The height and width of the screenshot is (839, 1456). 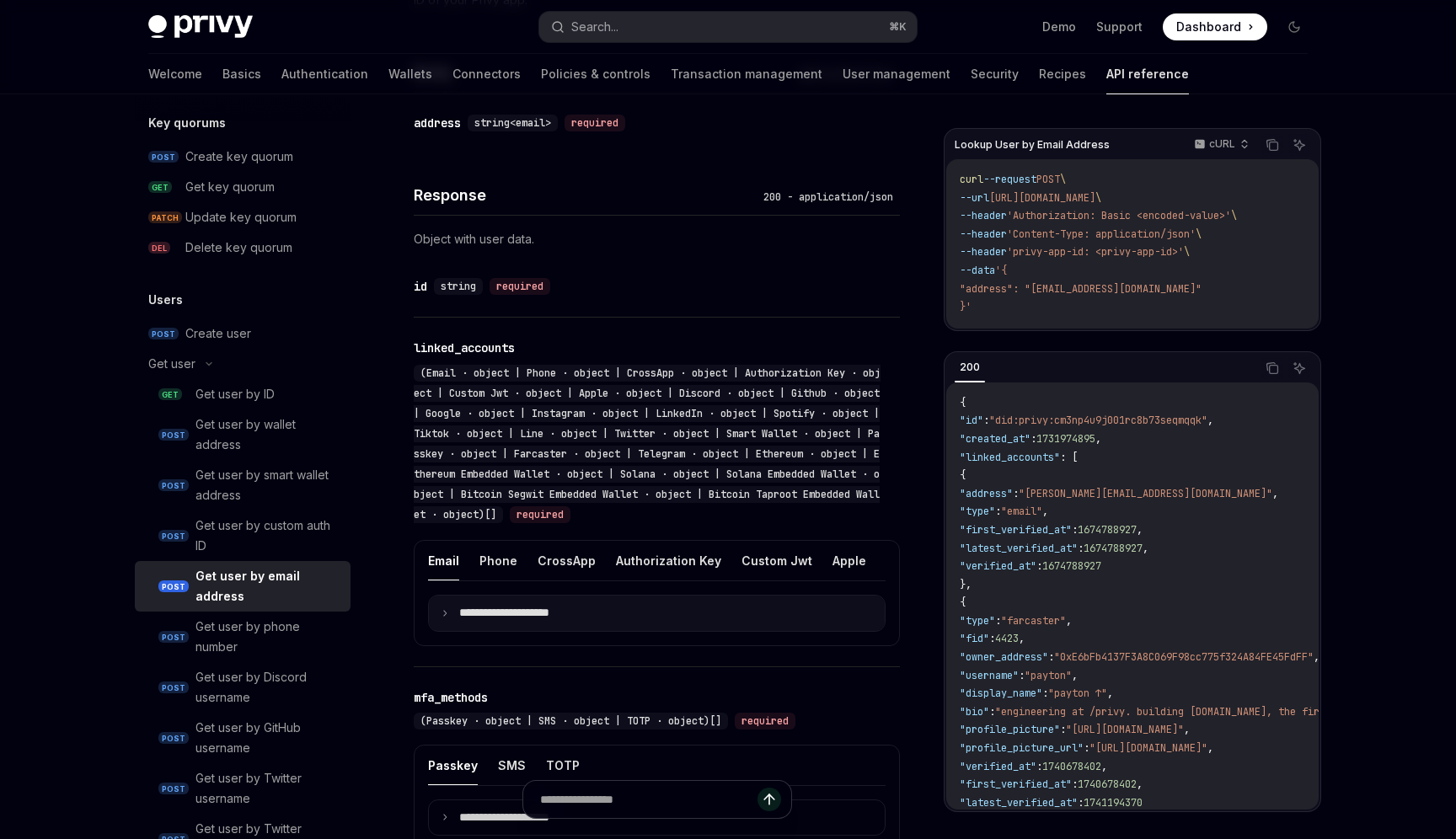 What do you see at coordinates (995, 439) in the screenshot?
I see `span: "created_at"` at bounding box center [995, 439].